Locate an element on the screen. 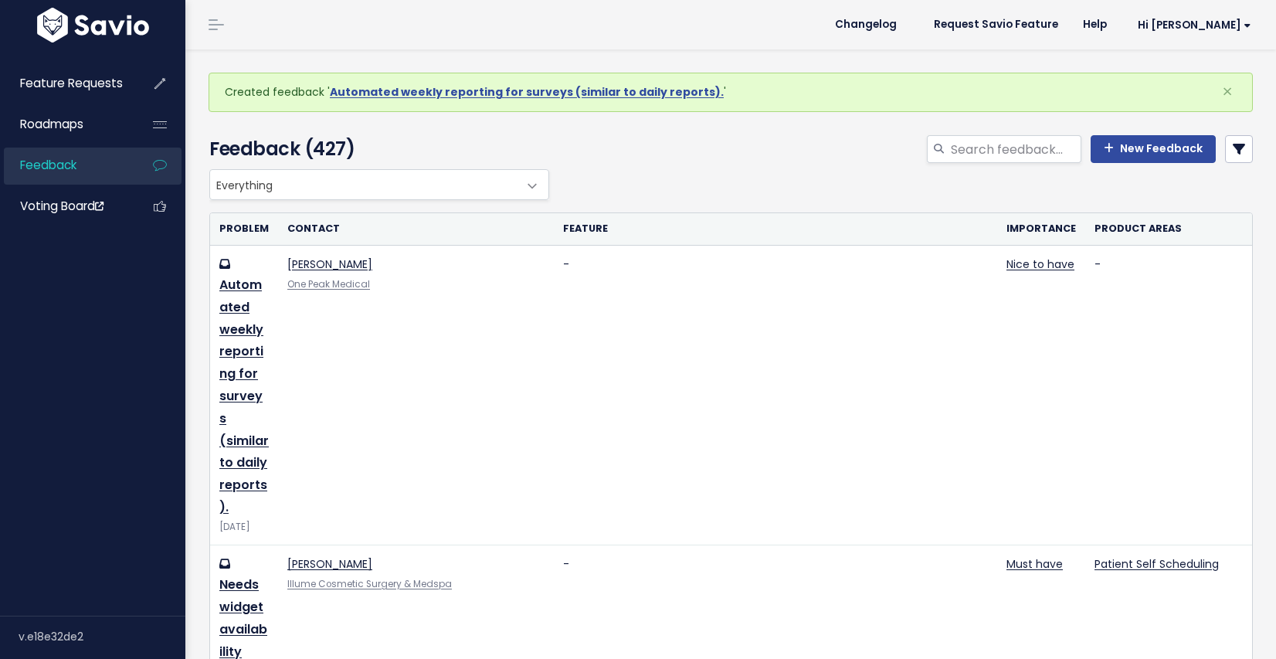 The image size is (1276, 659). a: Nice to have is located at coordinates (1041, 264).